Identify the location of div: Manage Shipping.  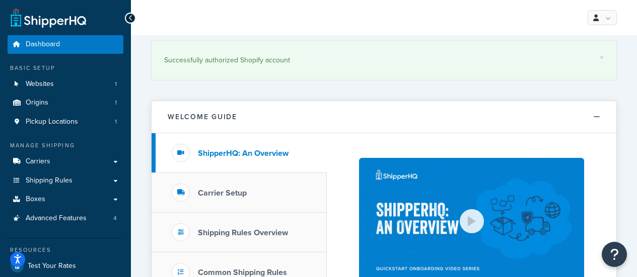
(65, 146).